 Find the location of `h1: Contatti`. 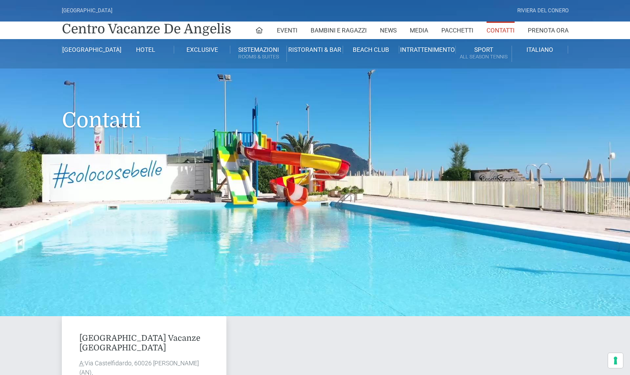

h1: Contatti is located at coordinates (315, 107).